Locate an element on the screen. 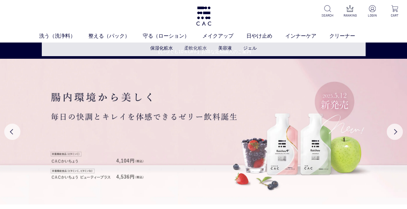 The height and width of the screenshot is (209, 407). a: インナーケア is located at coordinates (307, 36).